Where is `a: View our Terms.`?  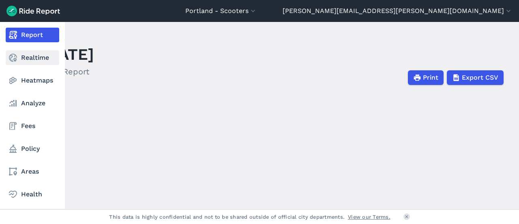 a: View our Terms. is located at coordinates (369, 216).